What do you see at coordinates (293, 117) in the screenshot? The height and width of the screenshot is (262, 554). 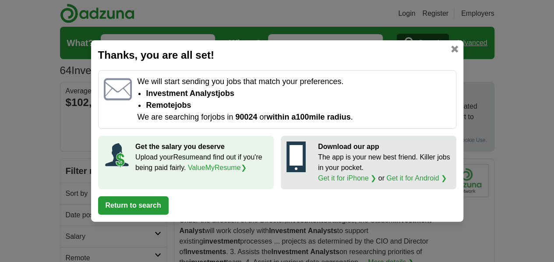 I see `p: We are searching for jobs in or .` at bounding box center [293, 117].